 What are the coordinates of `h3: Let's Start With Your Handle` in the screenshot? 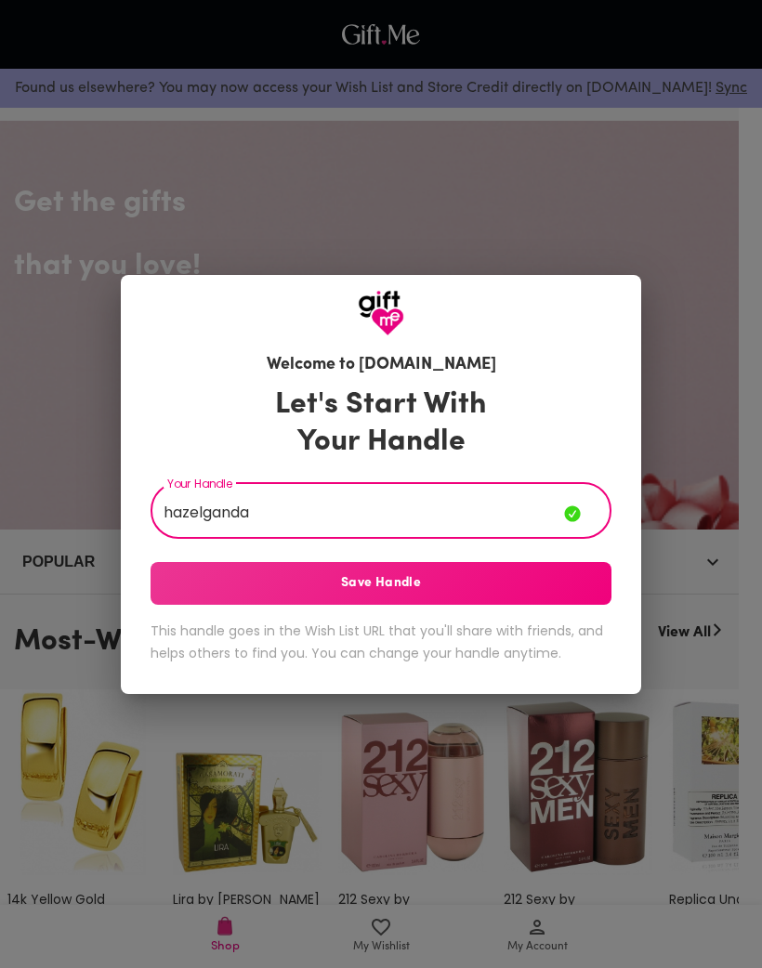 It's located at (381, 424).